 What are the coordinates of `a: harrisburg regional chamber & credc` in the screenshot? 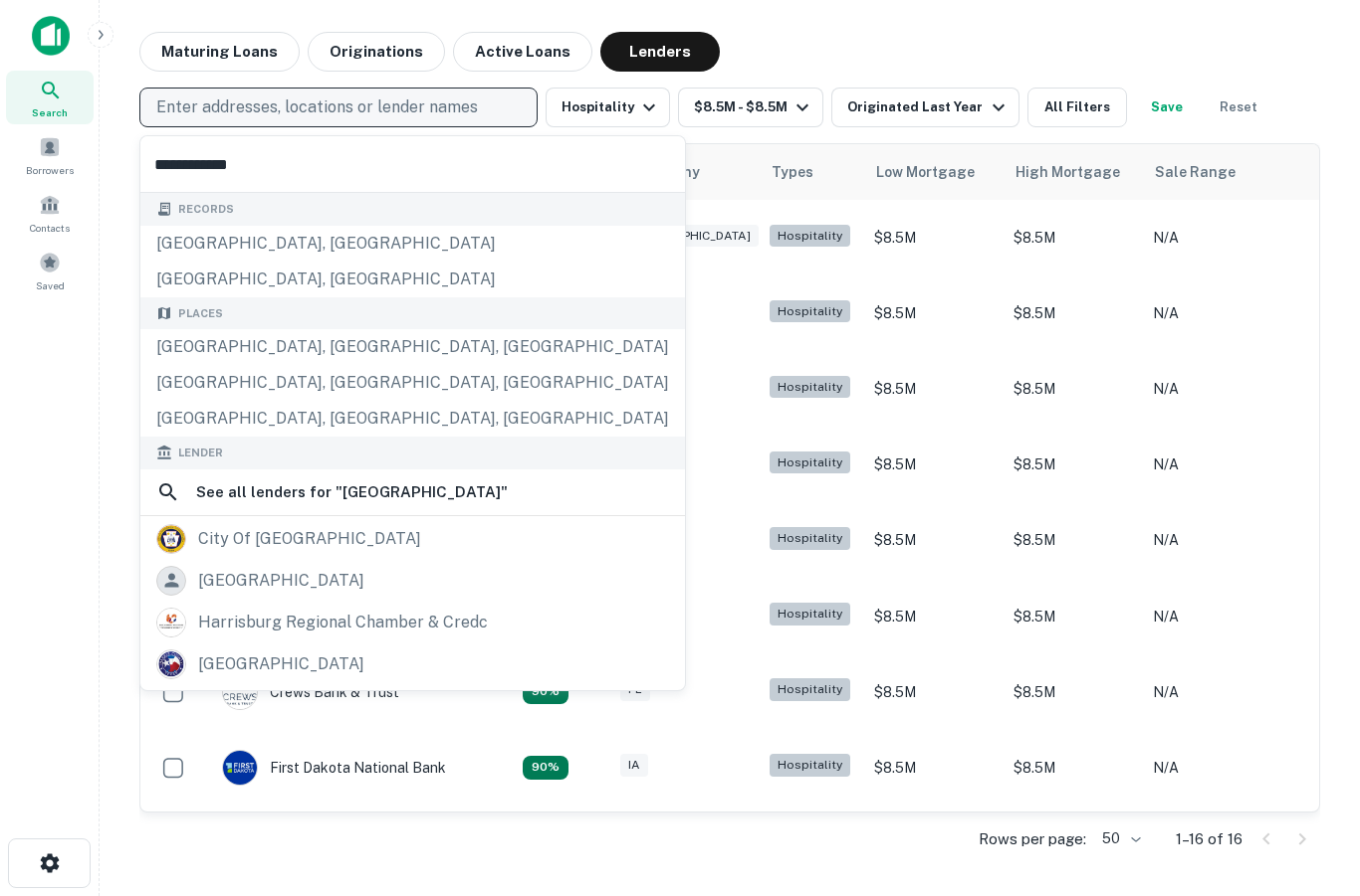 It's located at (412, 623).